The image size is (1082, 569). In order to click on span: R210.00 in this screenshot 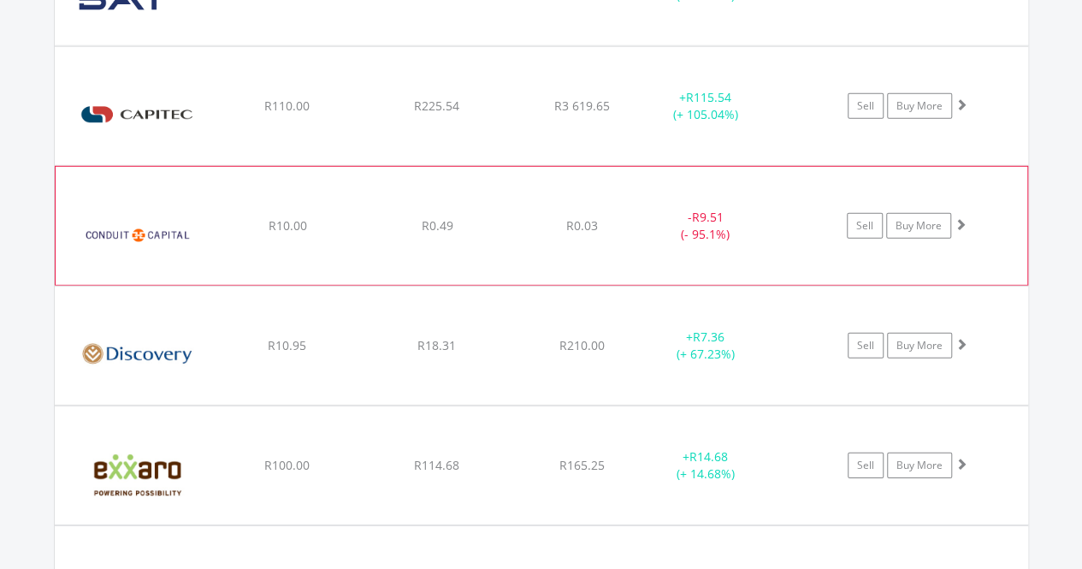, I will do `click(581, 345)`.